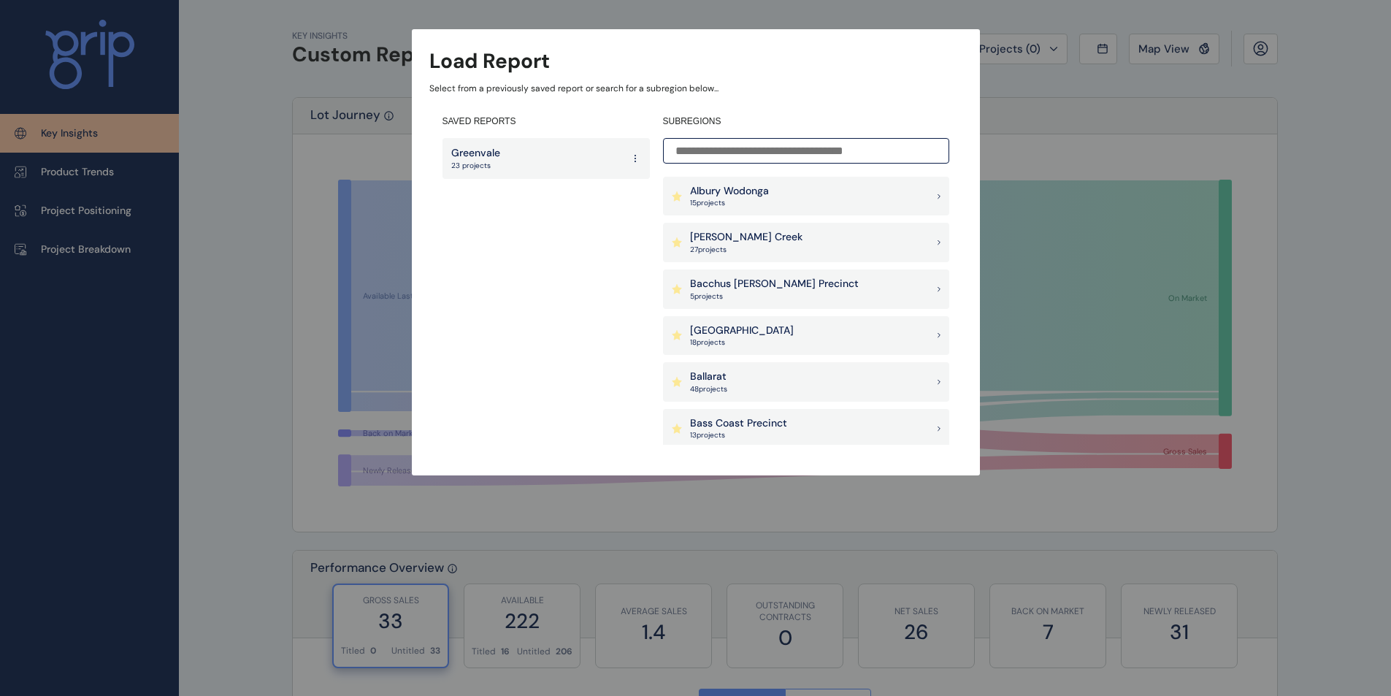 The height and width of the screenshot is (696, 1391). Describe the element at coordinates (738, 435) in the screenshot. I see `p: 13 project s` at that location.